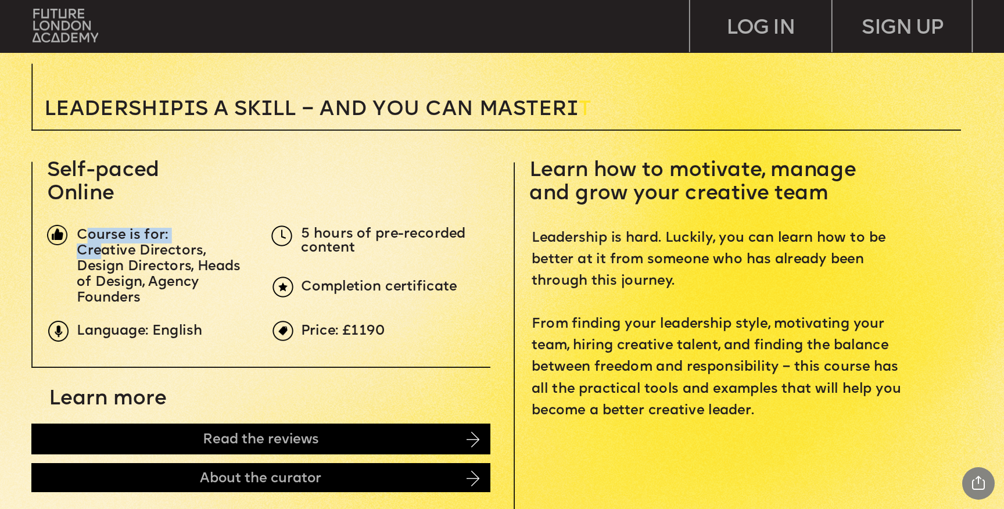 The width and height of the screenshot is (1004, 509). I want to click on span: Leadership is hard. Luckily, you can learn how to be better at it from someone who has already be..., so click(718, 325).